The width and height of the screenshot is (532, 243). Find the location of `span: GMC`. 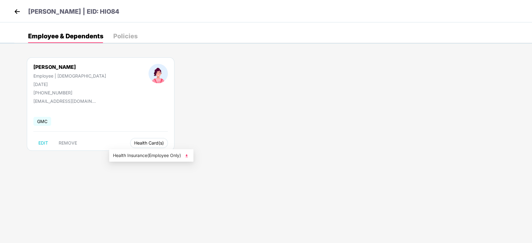

span: GMC is located at coordinates (42, 121).